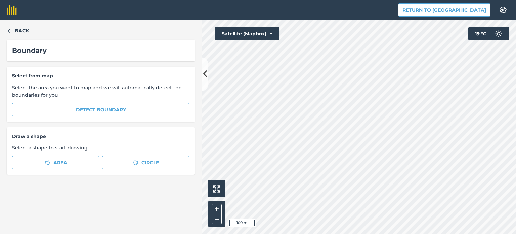 This screenshot has height=234, width=516. I want to click on span: Back, so click(22, 31).